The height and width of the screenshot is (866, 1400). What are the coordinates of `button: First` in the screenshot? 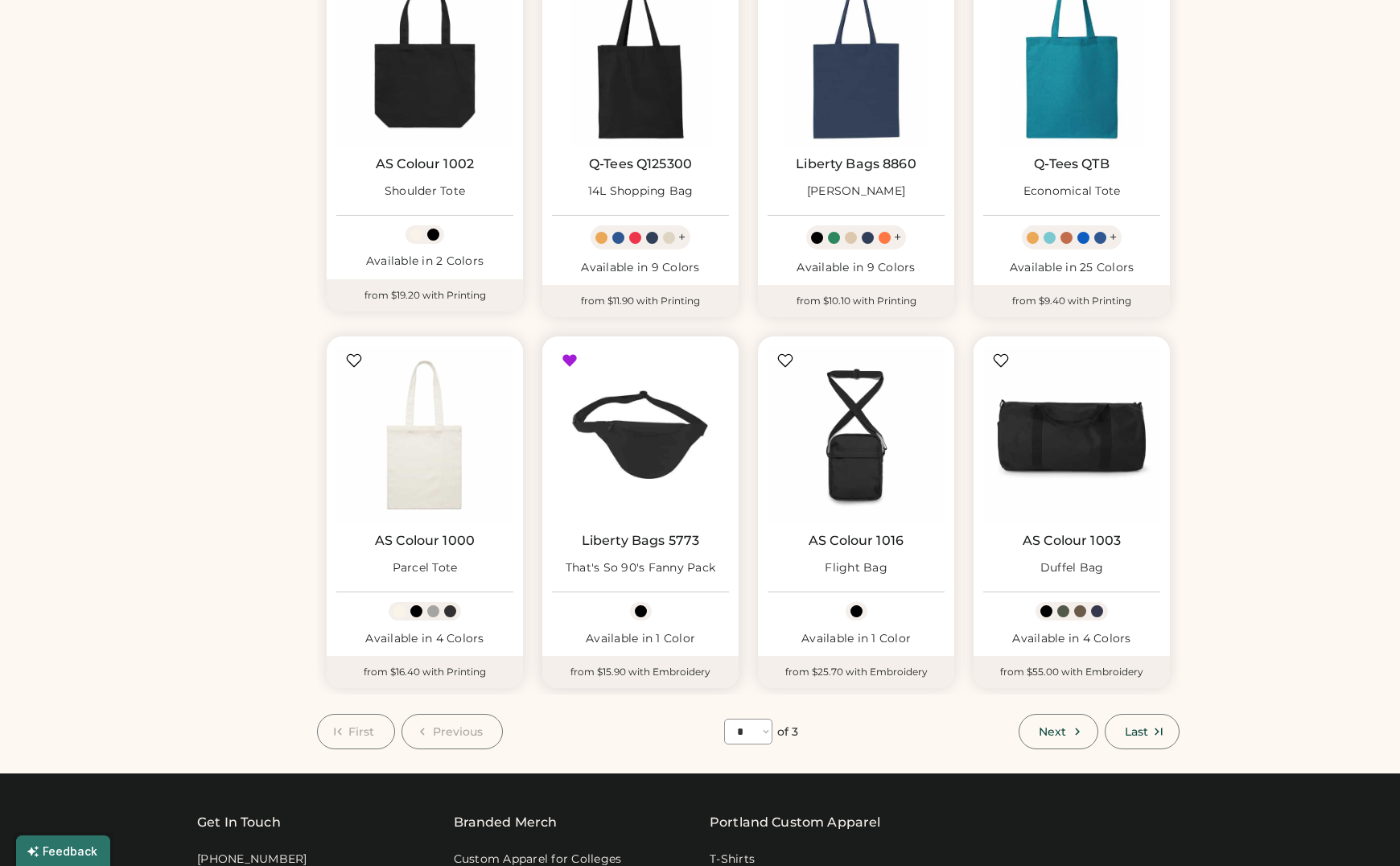 It's located at (356, 732).